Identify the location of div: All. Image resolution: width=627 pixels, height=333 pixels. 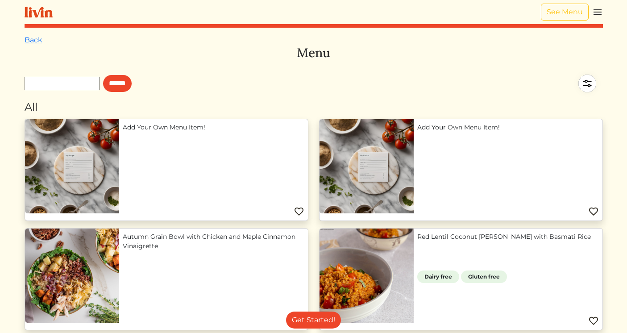
(314, 107).